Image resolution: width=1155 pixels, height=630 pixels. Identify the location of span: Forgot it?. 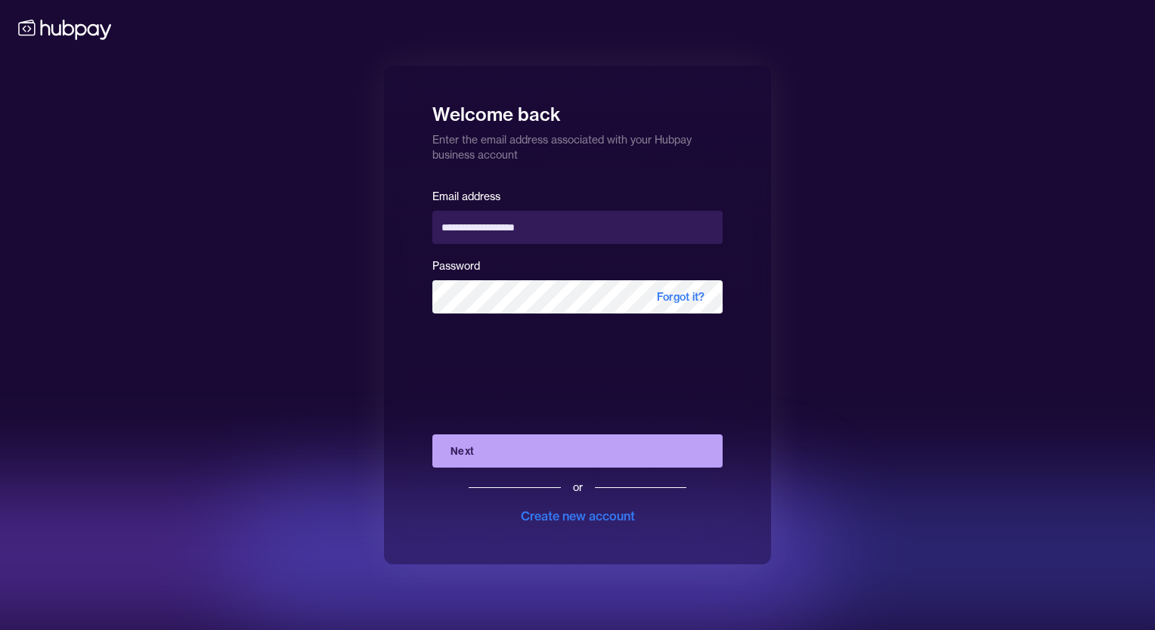
(680, 297).